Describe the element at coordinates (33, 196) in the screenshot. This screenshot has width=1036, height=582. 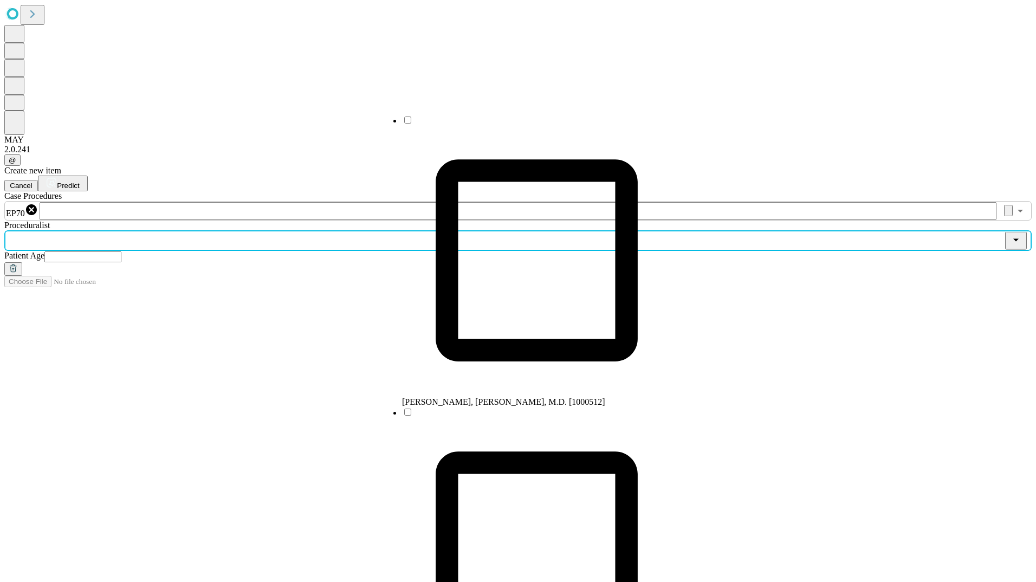
I see `span: Scheduled Procedure` at that location.